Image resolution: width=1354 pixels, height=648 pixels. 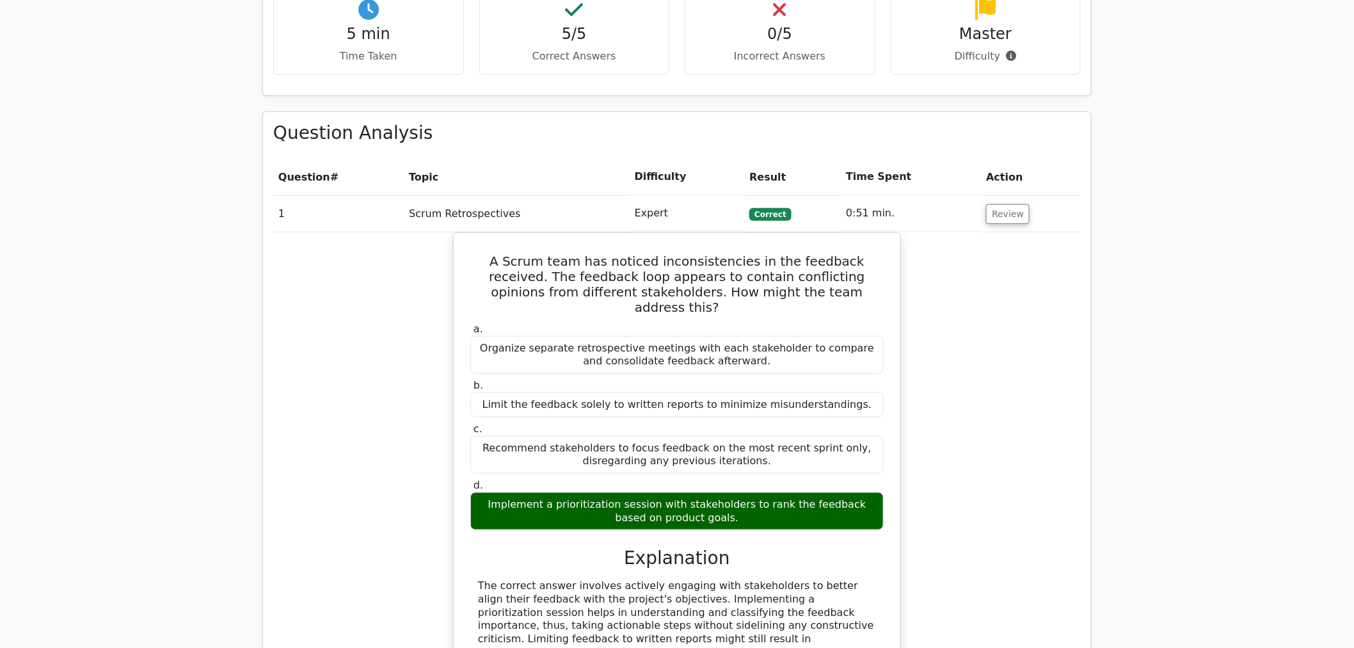 What do you see at coordinates (770, 214) in the screenshot?
I see `span: Correct` at bounding box center [770, 214].